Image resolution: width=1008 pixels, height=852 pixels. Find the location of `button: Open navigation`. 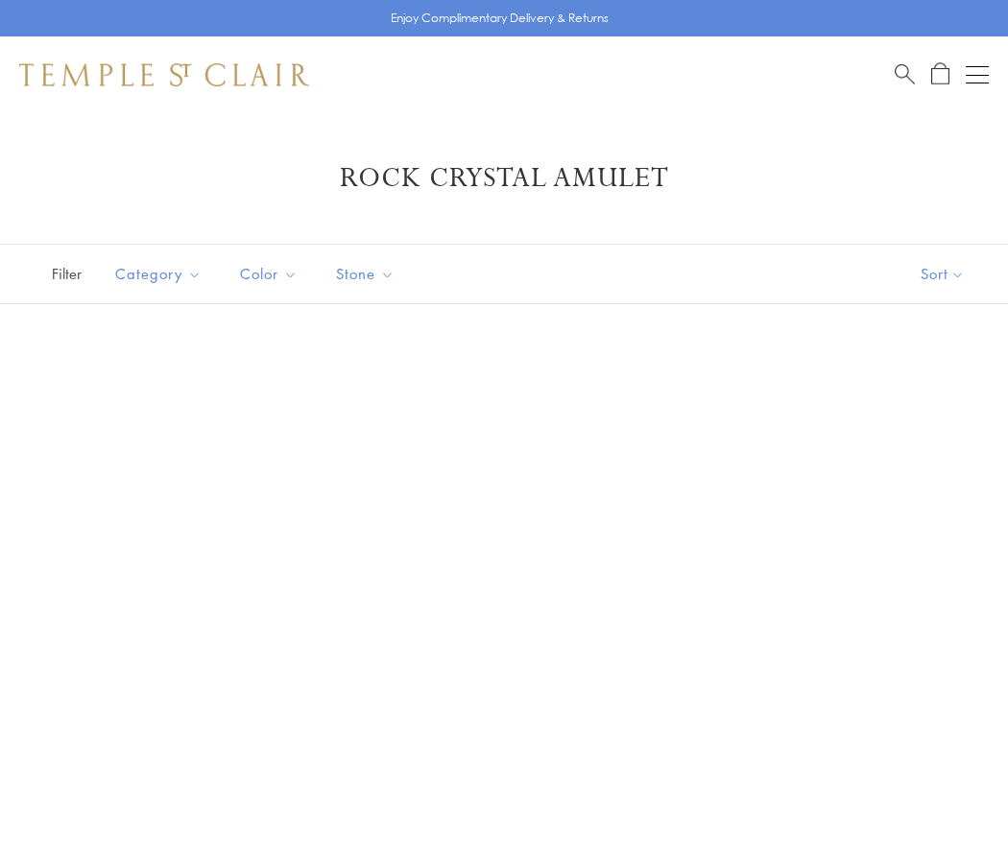

button: Open navigation is located at coordinates (977, 75).